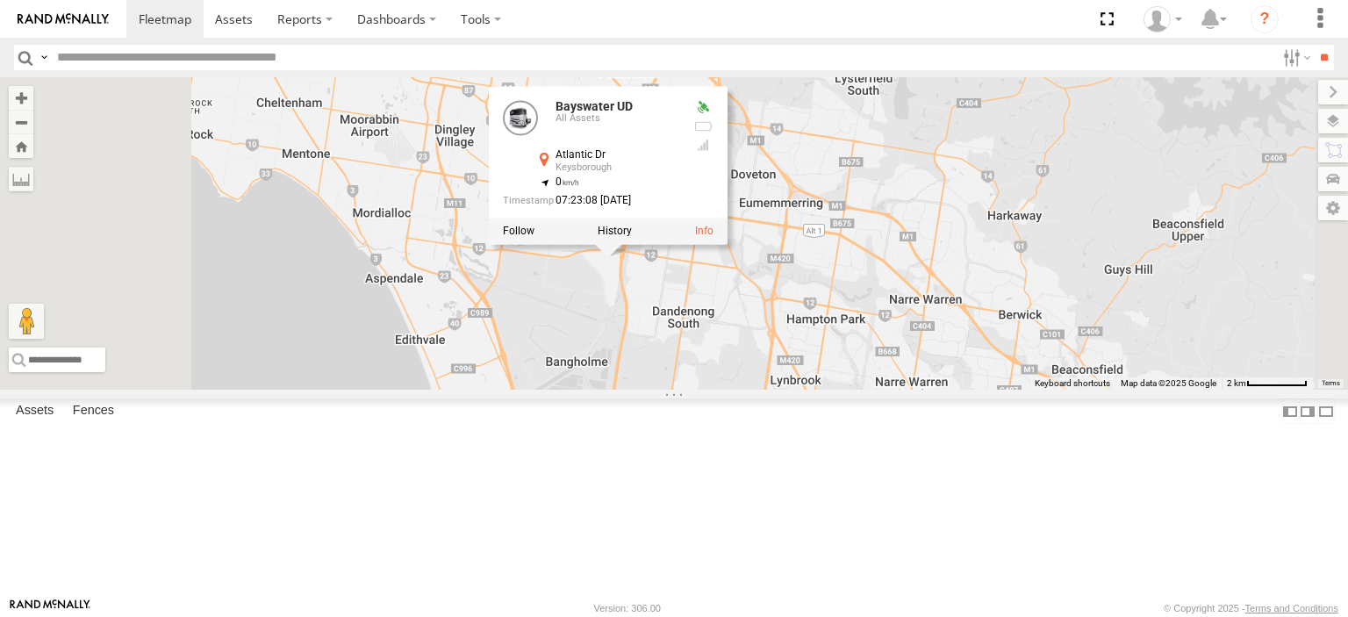 This screenshot has height=617, width=1348. I want to click on div: © Copyright 2025 -, so click(1251, 608).